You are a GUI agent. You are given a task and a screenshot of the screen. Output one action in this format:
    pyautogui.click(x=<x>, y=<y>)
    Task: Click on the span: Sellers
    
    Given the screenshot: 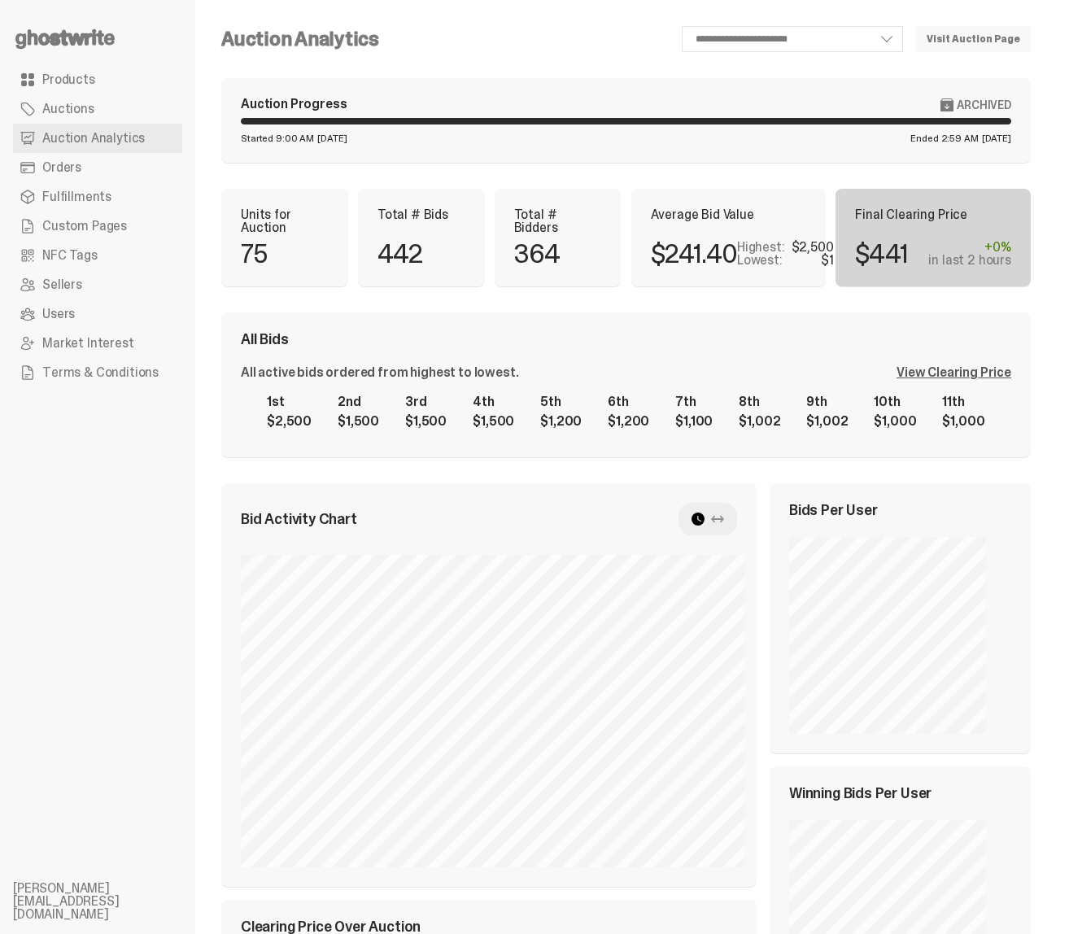 What is the action you would take?
    pyautogui.click(x=62, y=285)
    